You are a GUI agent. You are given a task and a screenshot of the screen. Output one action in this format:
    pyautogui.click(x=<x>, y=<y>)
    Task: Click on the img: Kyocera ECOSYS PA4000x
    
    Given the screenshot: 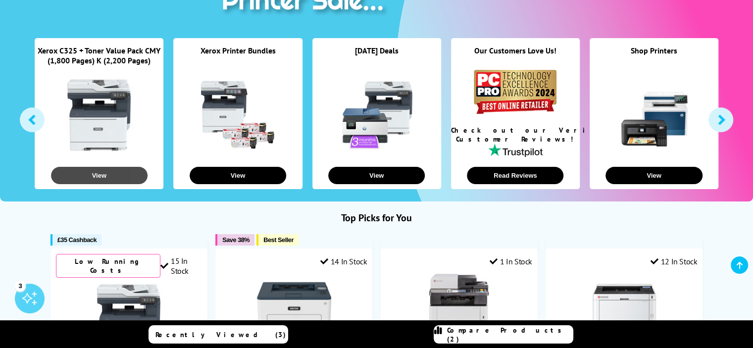 What is the action you would take?
    pyautogui.click(x=624, y=311)
    